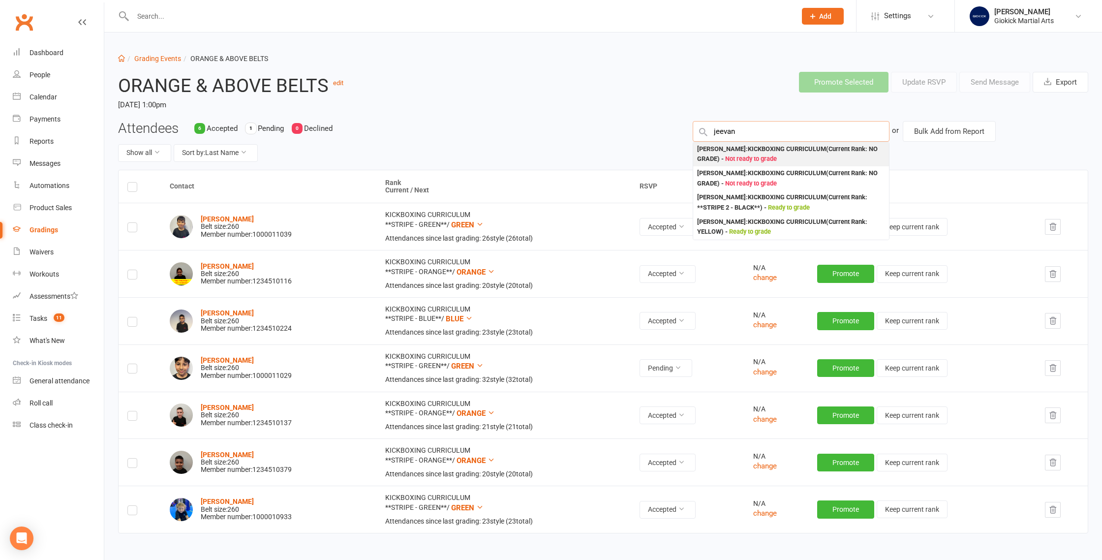 The height and width of the screenshot is (560, 1102). What do you see at coordinates (58, 252) in the screenshot?
I see `a: Waivers` at bounding box center [58, 252].